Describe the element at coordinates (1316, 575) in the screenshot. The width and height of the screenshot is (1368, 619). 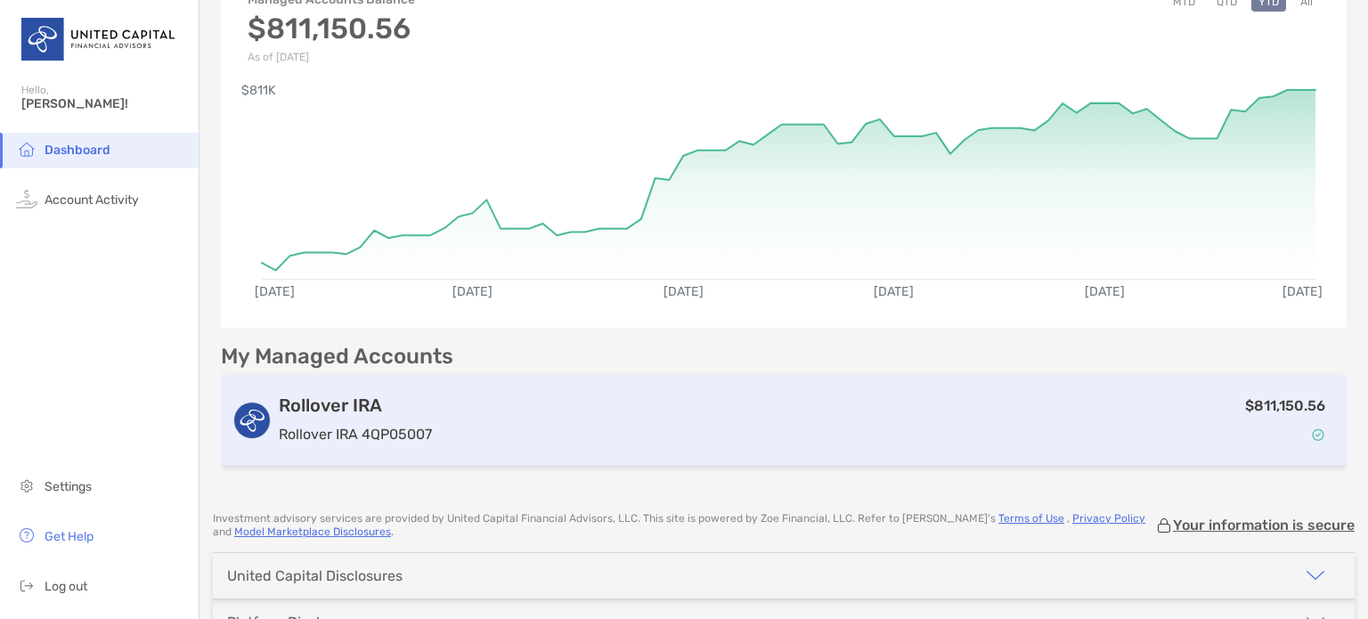
I see `img: icon arrow` at that location.